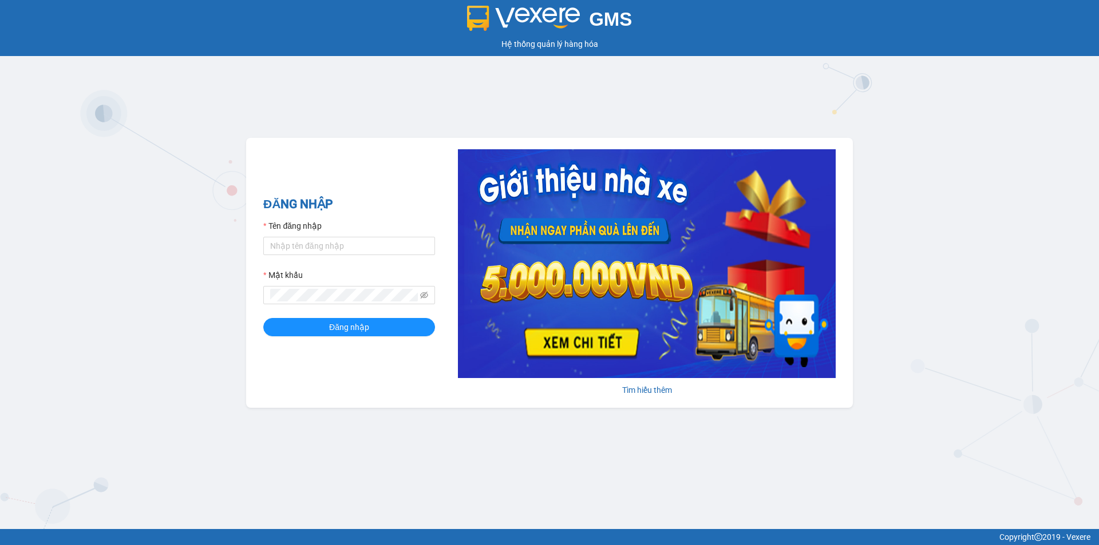 Image resolution: width=1099 pixels, height=545 pixels. What do you see at coordinates (349, 327) in the screenshot?
I see `button: Đăng nhập` at bounding box center [349, 327].